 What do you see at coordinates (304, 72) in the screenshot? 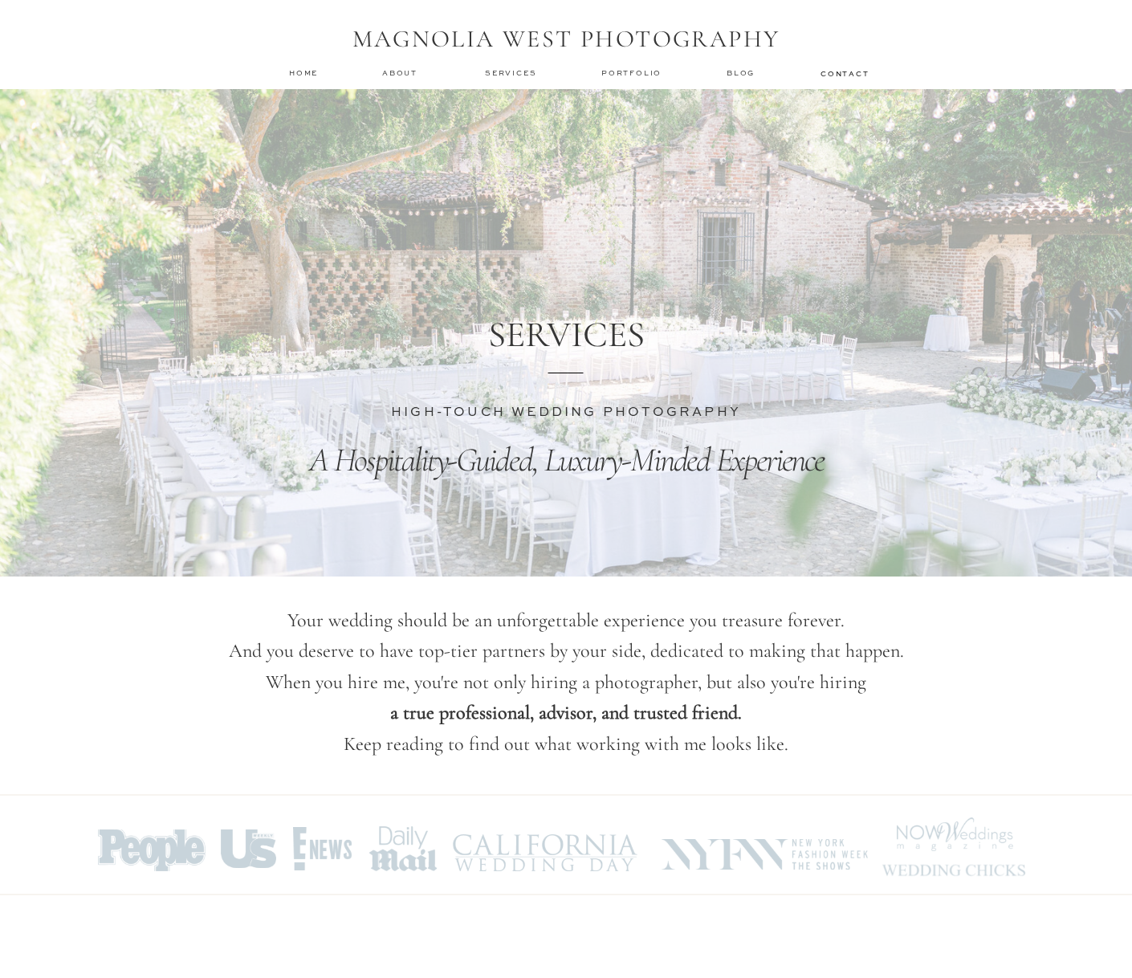
I see `nav: home` at bounding box center [304, 72].